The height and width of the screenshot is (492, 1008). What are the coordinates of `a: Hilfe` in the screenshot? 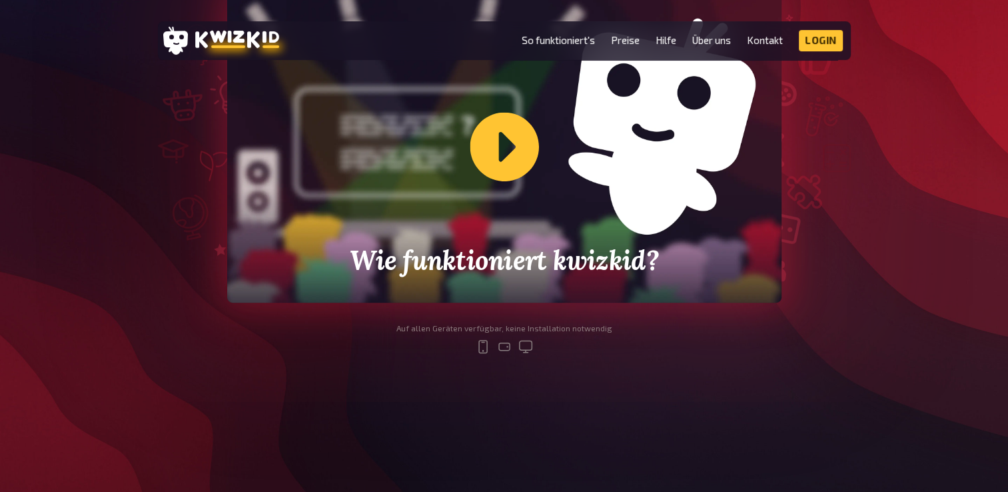 It's located at (665, 40).